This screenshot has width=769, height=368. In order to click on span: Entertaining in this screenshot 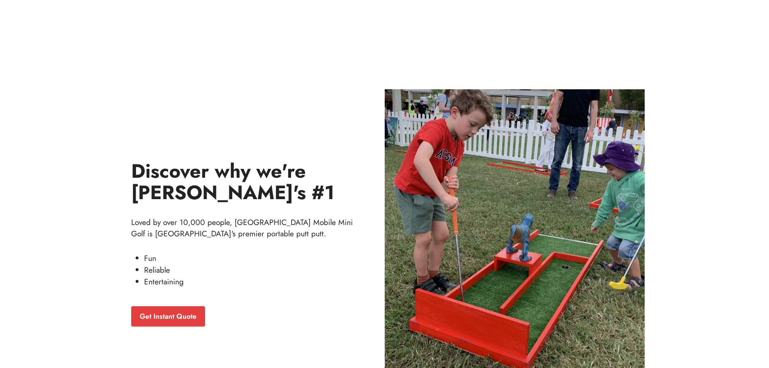, I will do `click(164, 281)`.